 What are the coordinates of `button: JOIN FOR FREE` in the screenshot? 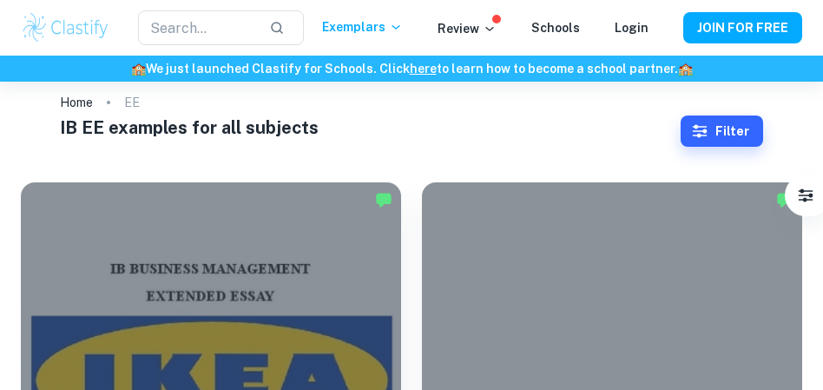 It's located at (742, 28).